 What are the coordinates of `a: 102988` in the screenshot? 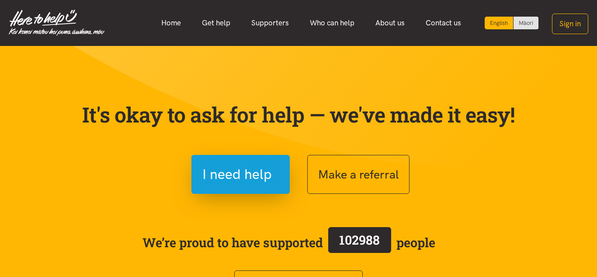 It's located at (360, 242).